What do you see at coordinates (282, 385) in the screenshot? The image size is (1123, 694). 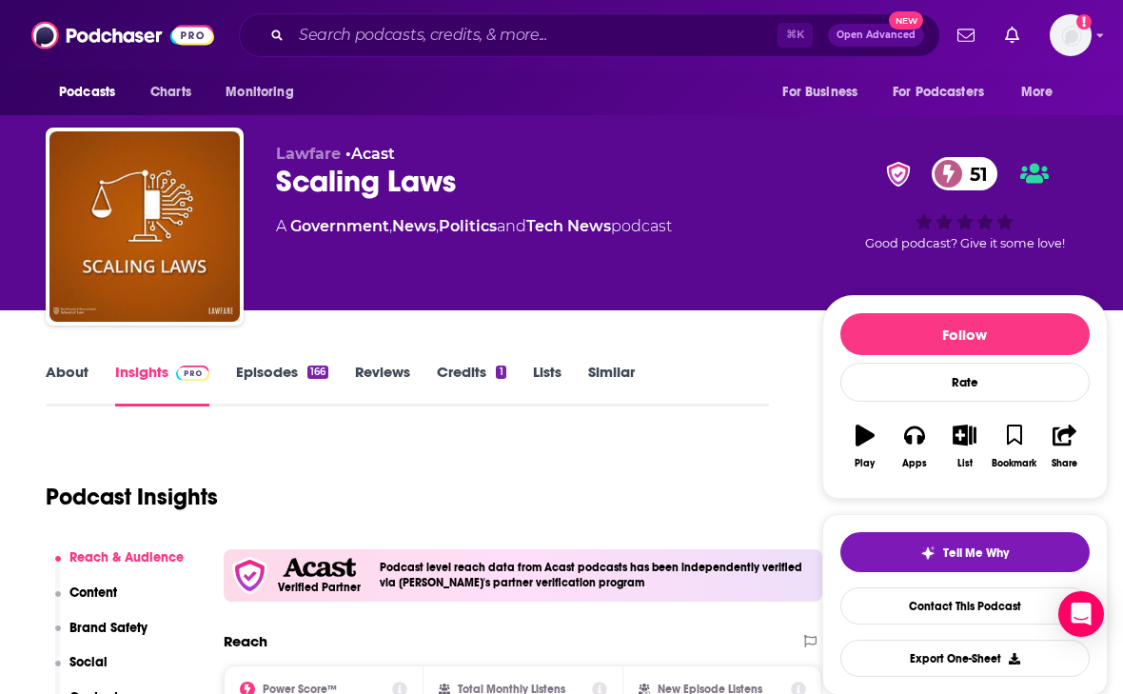 I see `a: Episodes166` at bounding box center [282, 385].